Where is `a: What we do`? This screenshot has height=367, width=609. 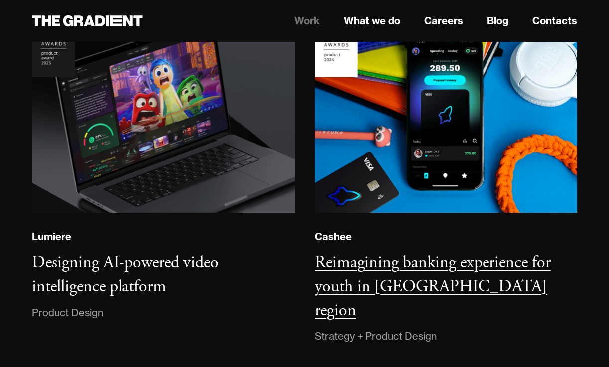 a: What we do is located at coordinates (372, 21).